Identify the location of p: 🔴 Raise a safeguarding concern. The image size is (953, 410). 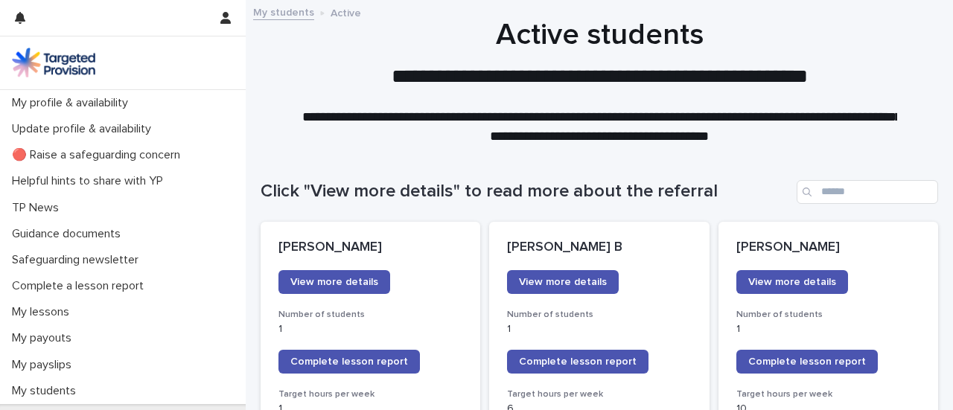
(99, 155).